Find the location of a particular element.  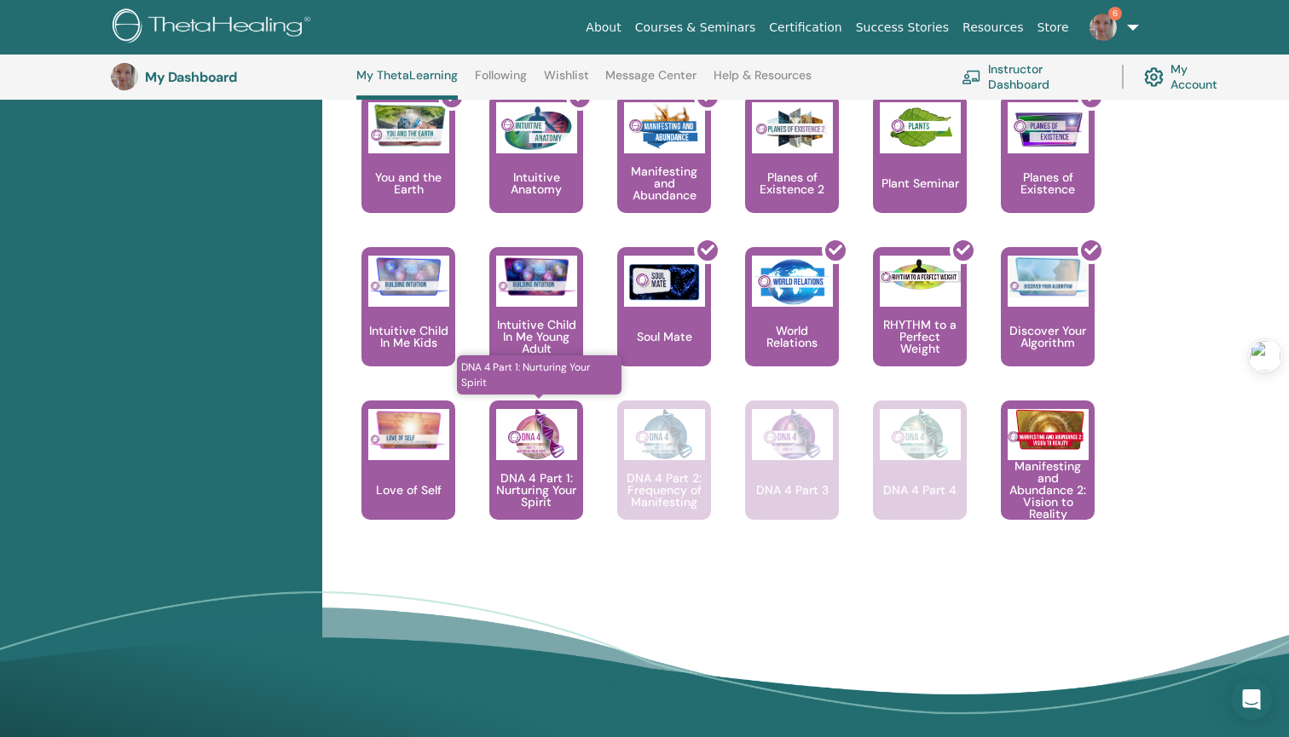

a: DNA 4 Part 4 DNA 4 Part 4 is located at coordinates (920, 477).